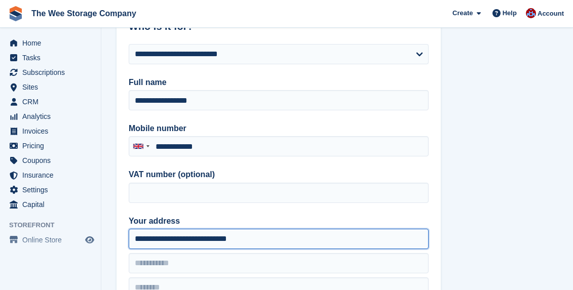 The height and width of the screenshot is (290, 573). Describe the element at coordinates (53, 205) in the screenshot. I see `span: Capital` at that location.